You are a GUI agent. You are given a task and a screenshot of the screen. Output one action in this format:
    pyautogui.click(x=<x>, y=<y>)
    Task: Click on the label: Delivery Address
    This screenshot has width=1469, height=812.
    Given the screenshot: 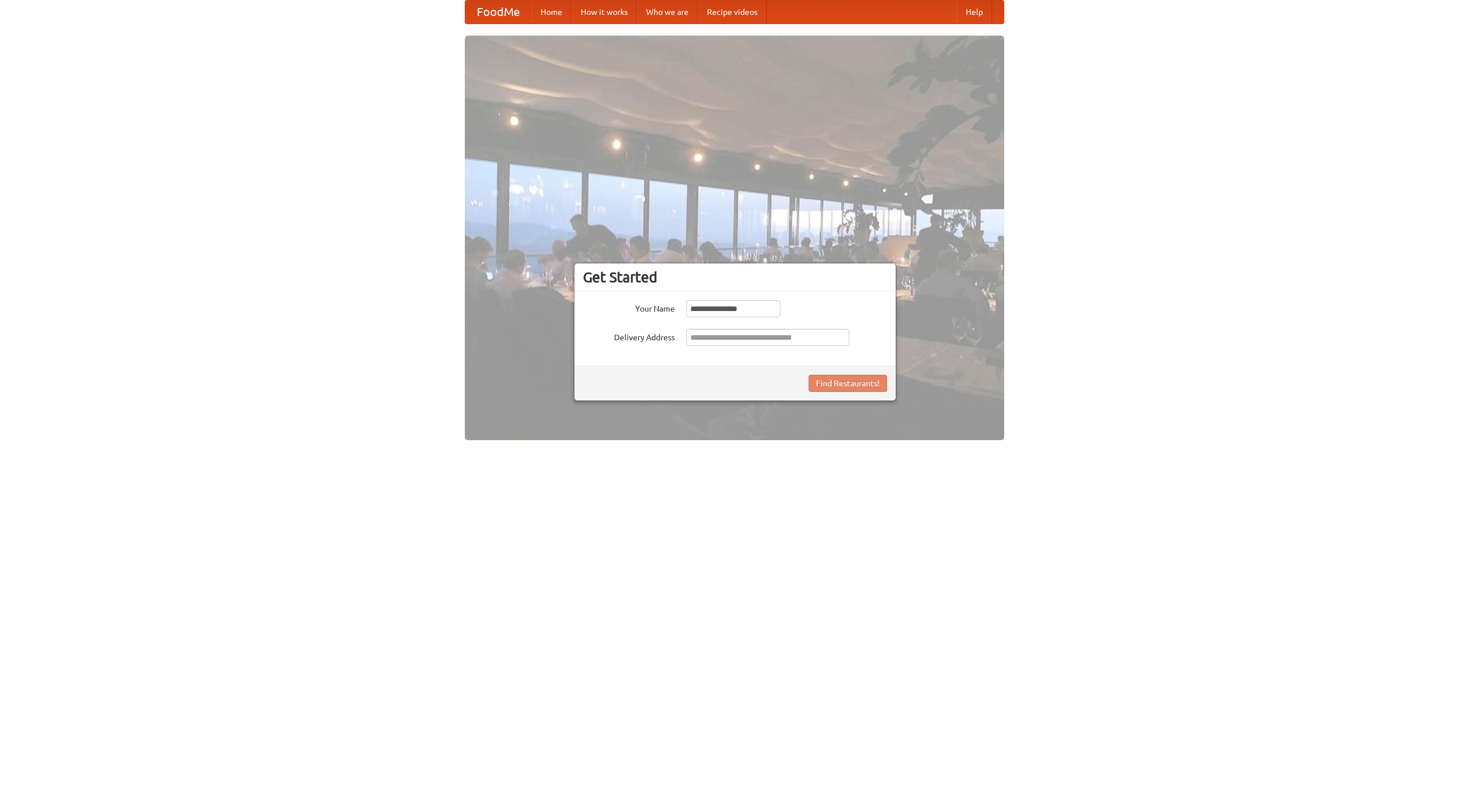 What is the action you would take?
    pyautogui.click(x=629, y=336)
    